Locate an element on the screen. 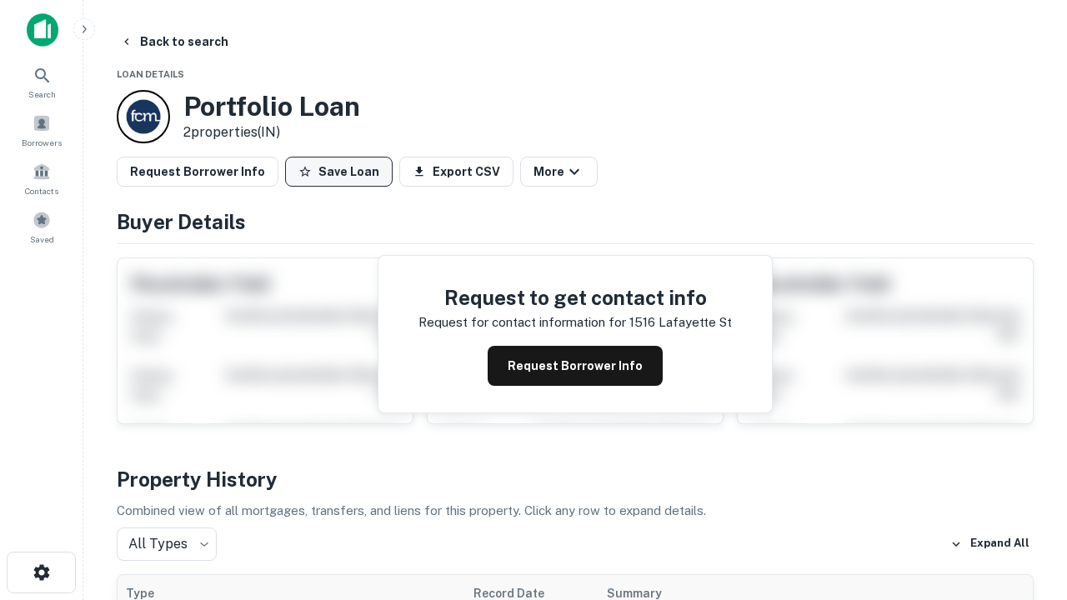 This screenshot has width=1067, height=600. button: Save Loan is located at coordinates (338, 172).